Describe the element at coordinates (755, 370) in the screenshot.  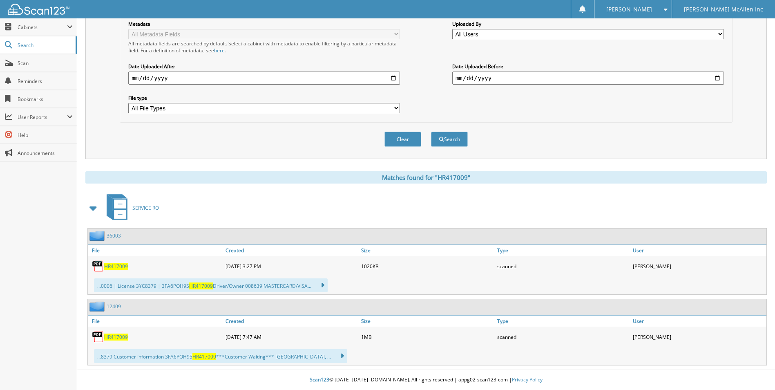
I see `div: Chat Widget` at that location.